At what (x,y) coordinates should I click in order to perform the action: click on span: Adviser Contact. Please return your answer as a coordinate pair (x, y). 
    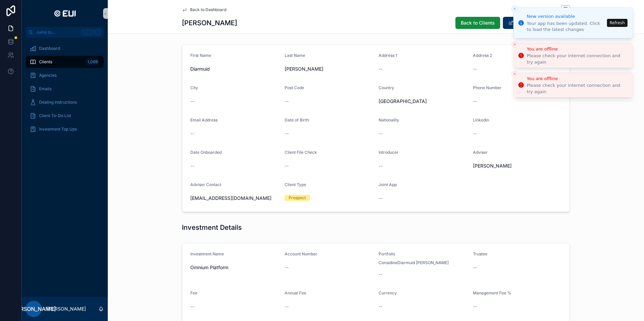
    Looking at the image, I should click on (206, 184).